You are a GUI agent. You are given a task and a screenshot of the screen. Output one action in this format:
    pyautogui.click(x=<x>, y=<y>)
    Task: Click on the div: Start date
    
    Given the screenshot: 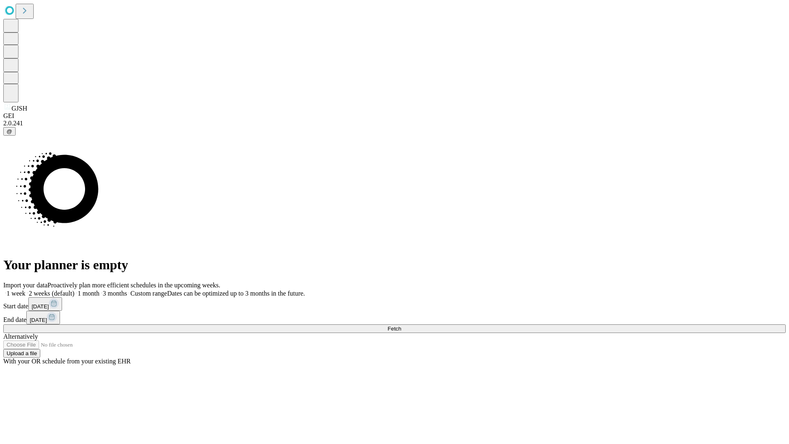 What is the action you would take?
    pyautogui.click(x=394, y=304)
    